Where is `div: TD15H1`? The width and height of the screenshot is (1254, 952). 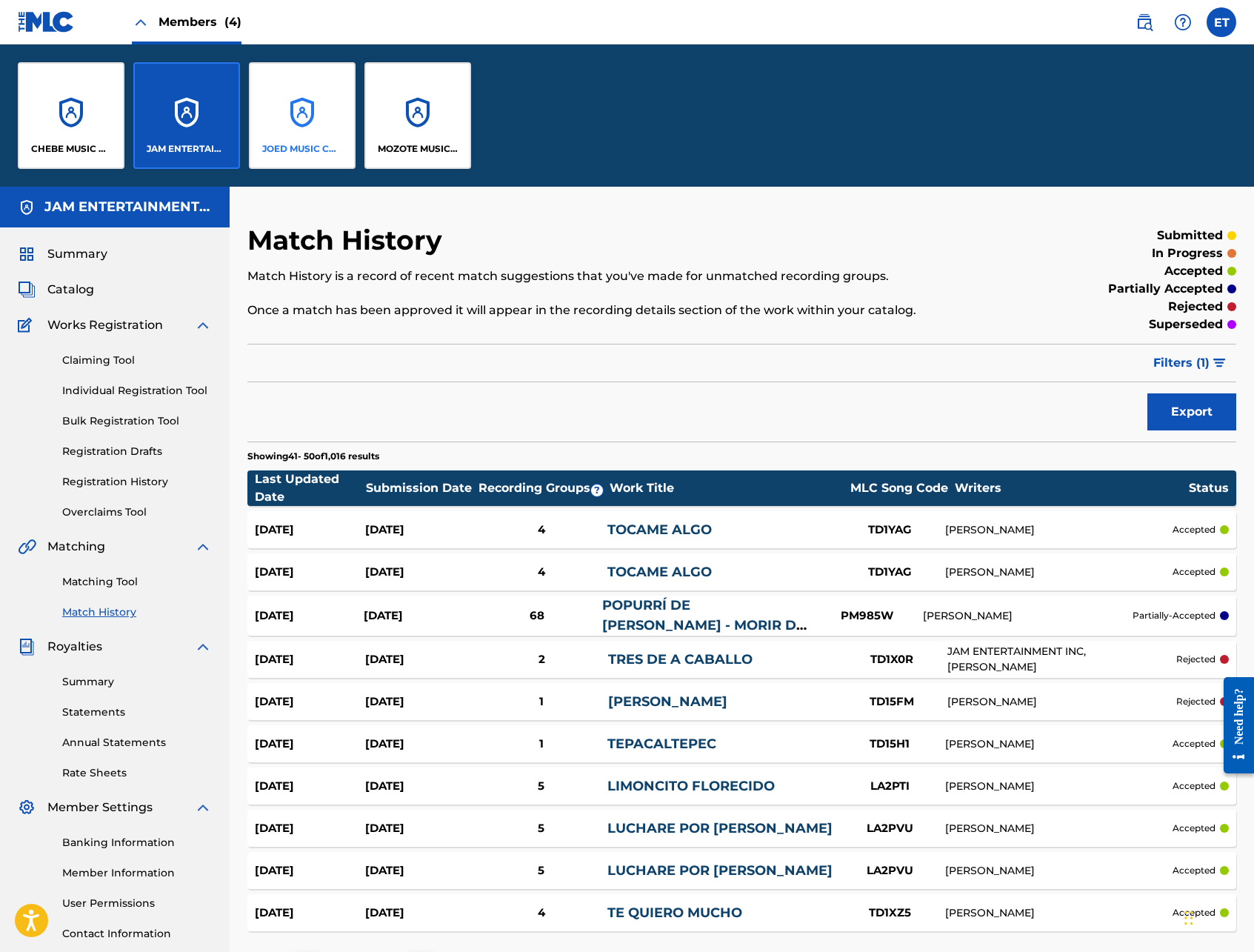 div: TD15H1 is located at coordinates (889, 744).